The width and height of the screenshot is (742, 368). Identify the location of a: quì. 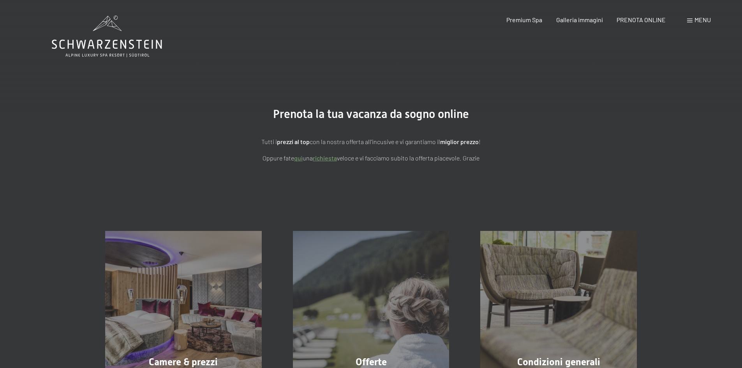
(298, 158).